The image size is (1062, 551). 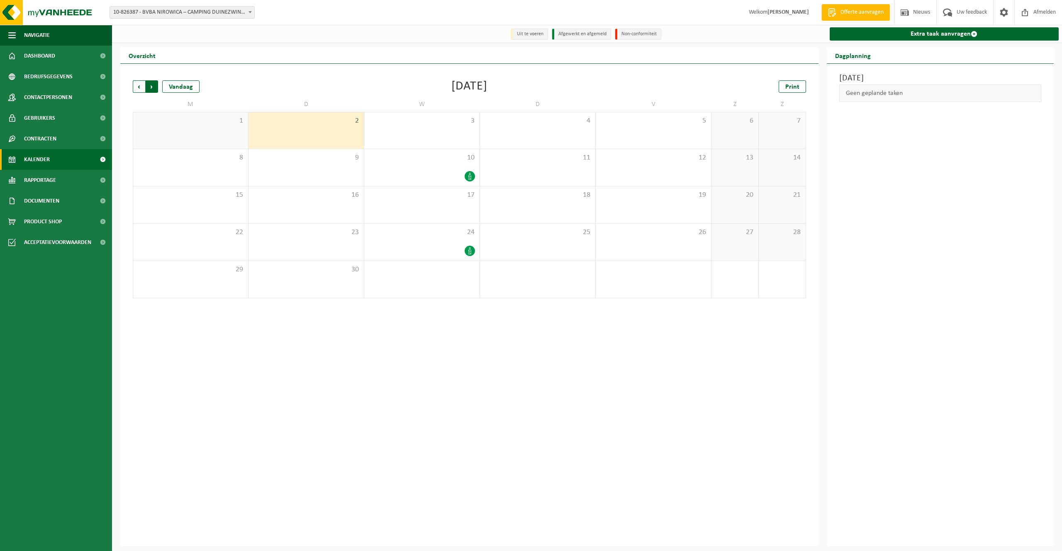 What do you see at coordinates (306, 158) in the screenshot?
I see `span: 9` at bounding box center [306, 158].